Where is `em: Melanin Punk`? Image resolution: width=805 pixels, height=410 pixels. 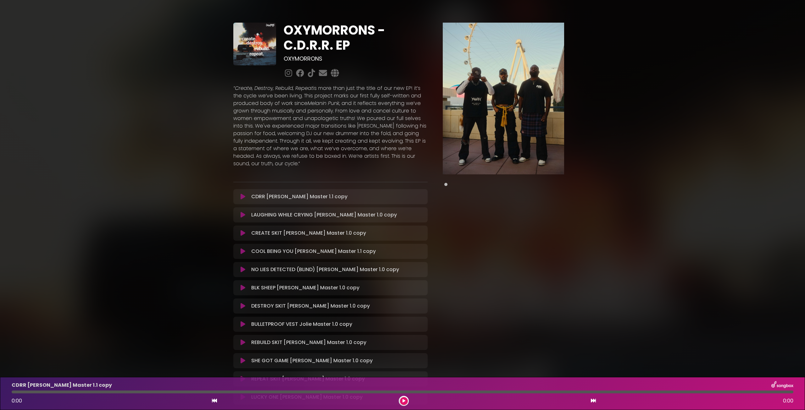
em: Melanin Punk is located at coordinates (323, 103).